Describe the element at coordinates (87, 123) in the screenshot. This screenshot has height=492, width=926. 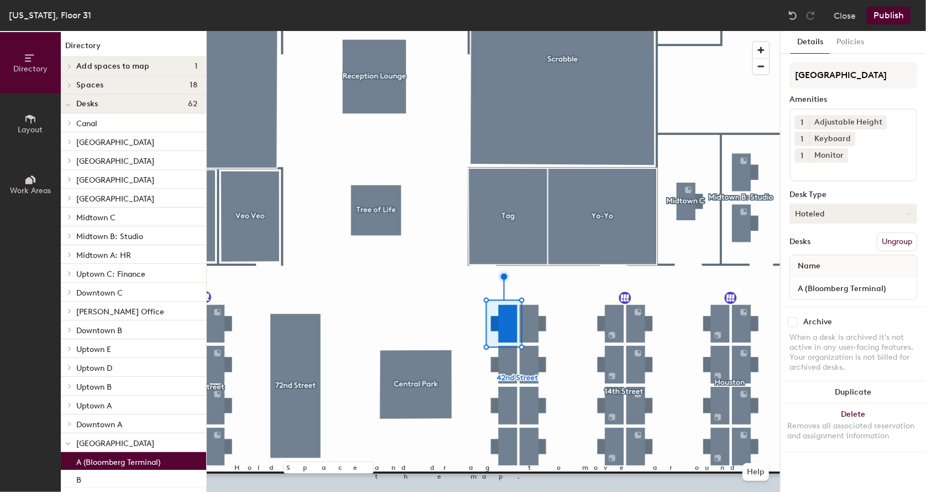
I see `span: Canal` at that location.